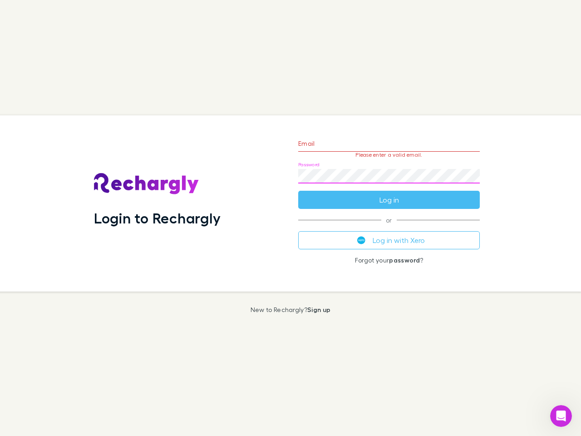 Image resolution: width=581 pixels, height=436 pixels. I want to click on img: Xero's logo, so click(361, 240).